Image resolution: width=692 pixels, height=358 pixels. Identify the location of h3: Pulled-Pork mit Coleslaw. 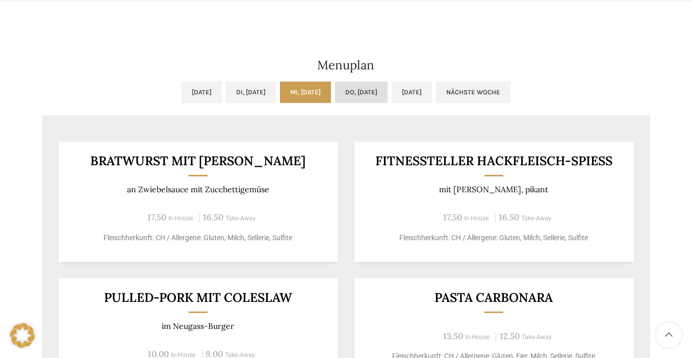
(198, 297).